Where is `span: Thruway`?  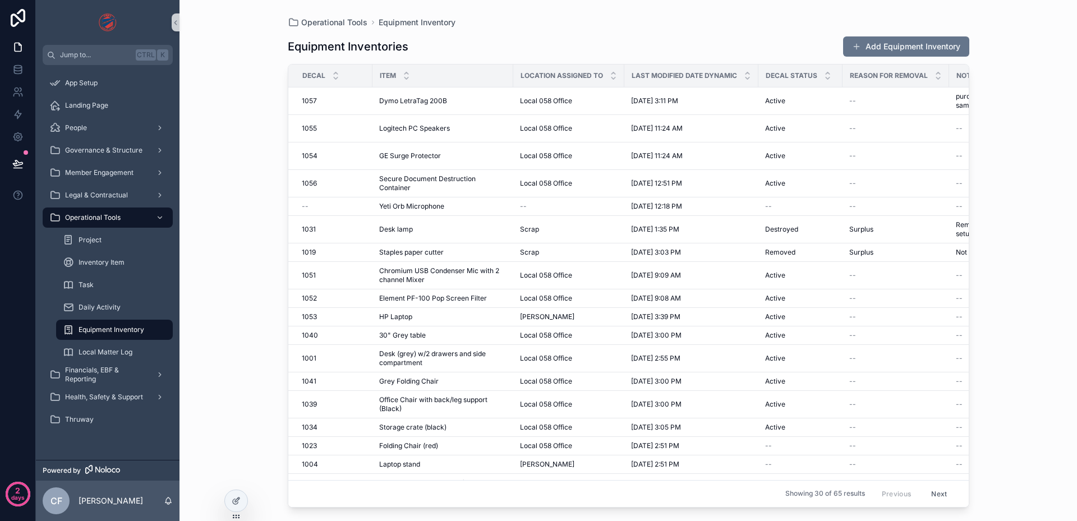 span: Thruway is located at coordinates (79, 420).